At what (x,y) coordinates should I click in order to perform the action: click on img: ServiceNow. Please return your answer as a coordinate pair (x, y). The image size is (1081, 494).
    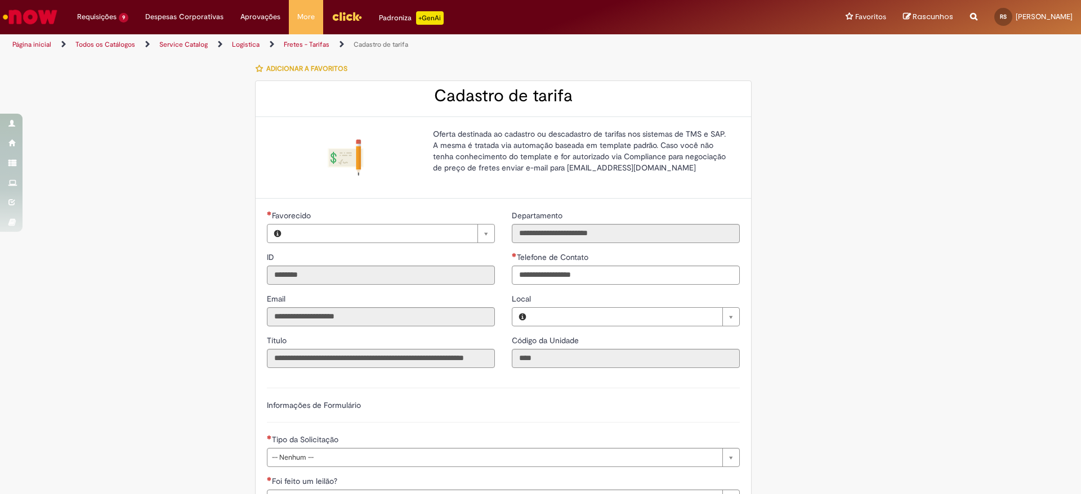
    Looking at the image, I should click on (30, 17).